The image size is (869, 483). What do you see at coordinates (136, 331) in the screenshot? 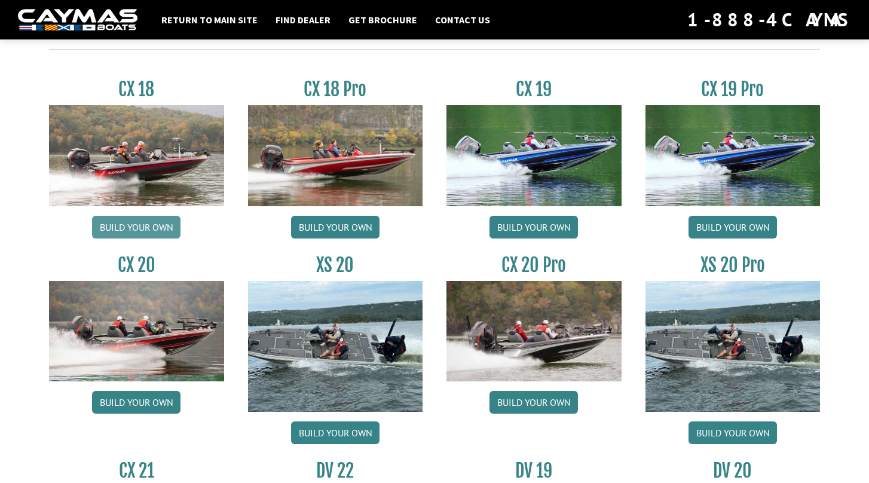
I see `img: CX-20_thumbnail.jpg` at bounding box center [136, 331].